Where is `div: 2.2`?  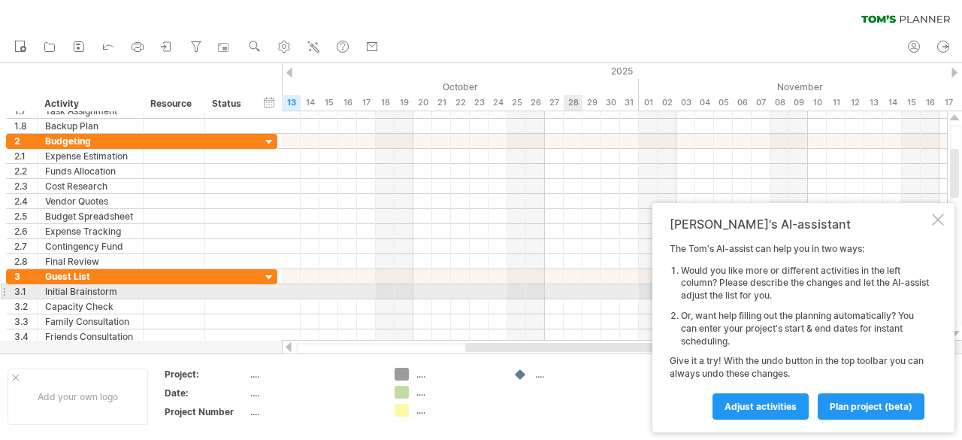
div: 2.2 is located at coordinates (26, 171).